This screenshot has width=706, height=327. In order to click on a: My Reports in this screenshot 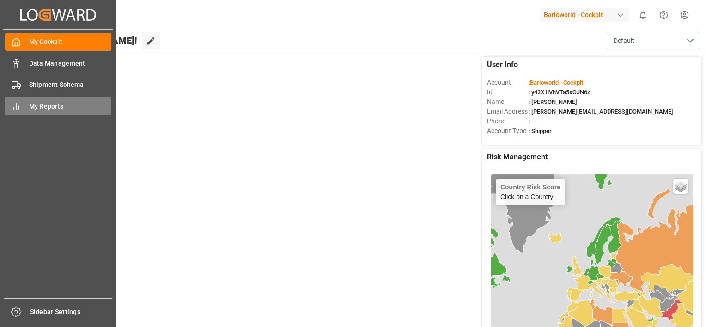, I will do `click(58, 106)`.